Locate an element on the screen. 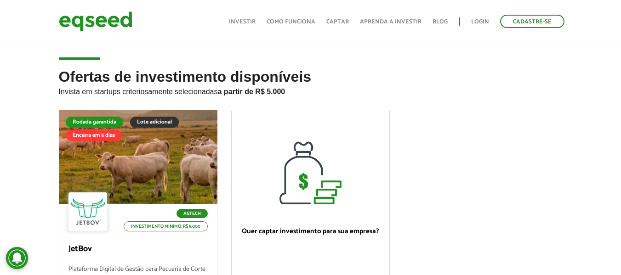  p: Agtech is located at coordinates (192, 214).